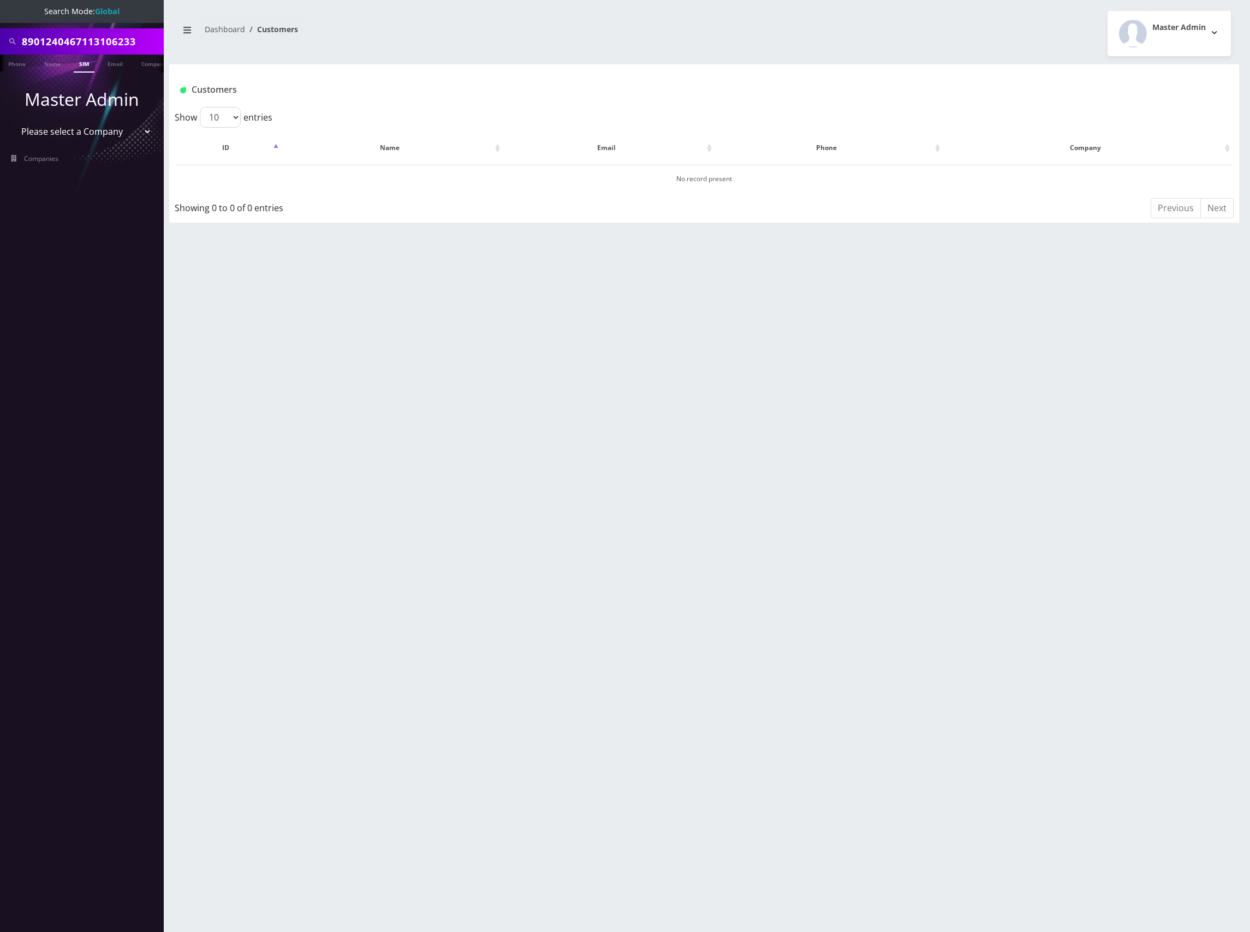  What do you see at coordinates (1216, 208) in the screenshot?
I see `a: Next` at bounding box center [1216, 208].